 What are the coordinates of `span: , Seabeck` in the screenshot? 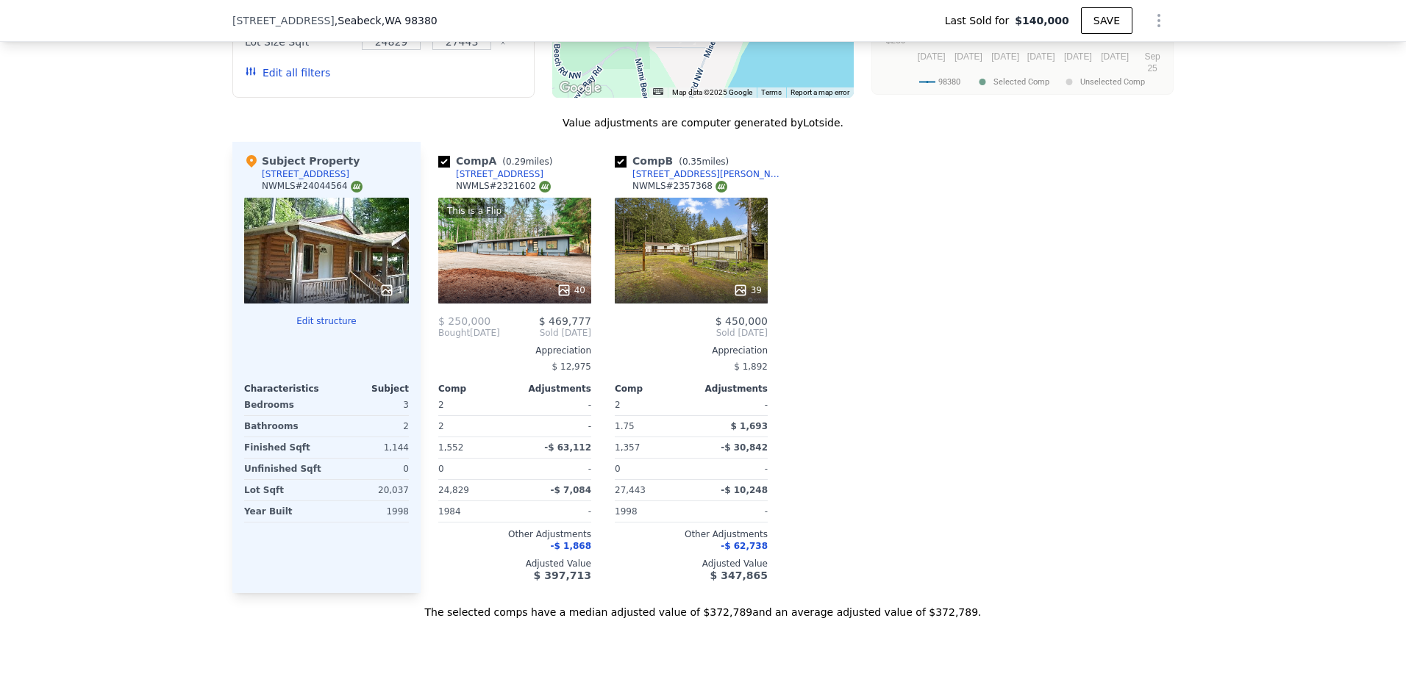 It's located at (386, 21).